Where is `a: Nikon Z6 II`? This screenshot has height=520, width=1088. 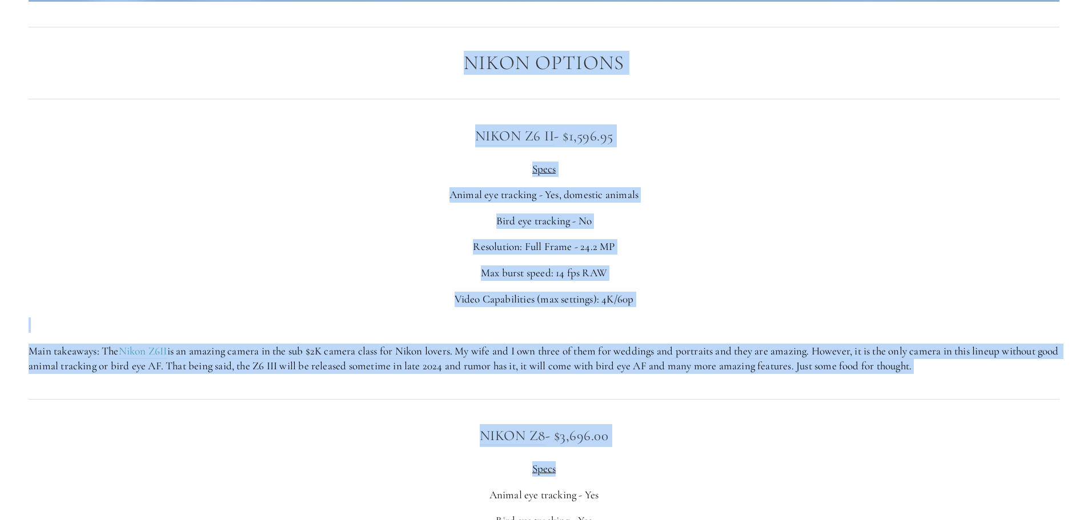 a: Nikon Z6 II is located at coordinates (515, 137).